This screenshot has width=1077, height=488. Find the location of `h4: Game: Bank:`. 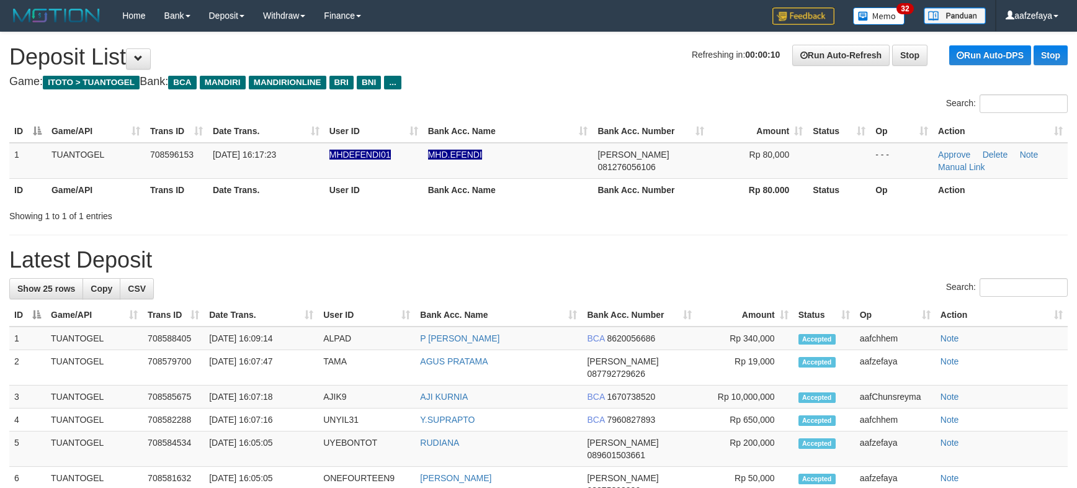

h4: Game: Bank: is located at coordinates (538, 82).